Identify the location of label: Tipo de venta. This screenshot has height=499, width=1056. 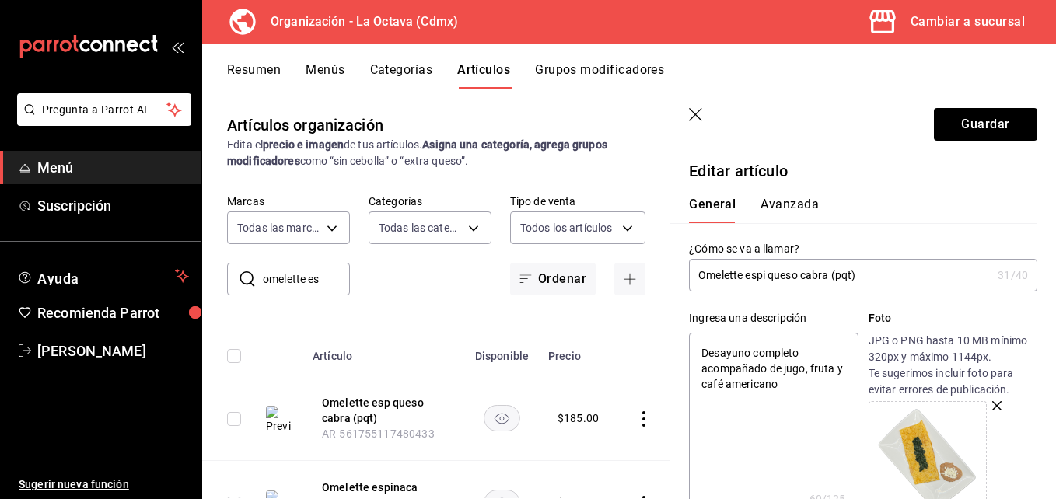
(578, 201).